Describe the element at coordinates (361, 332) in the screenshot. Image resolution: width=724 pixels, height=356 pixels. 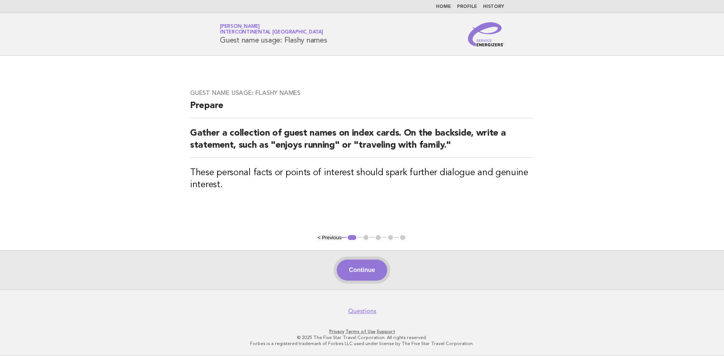
I see `a: Terms of Use` at that location.